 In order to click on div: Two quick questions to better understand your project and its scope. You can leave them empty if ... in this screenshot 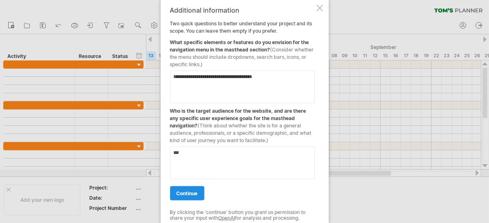, I will do `click(242, 111)`.